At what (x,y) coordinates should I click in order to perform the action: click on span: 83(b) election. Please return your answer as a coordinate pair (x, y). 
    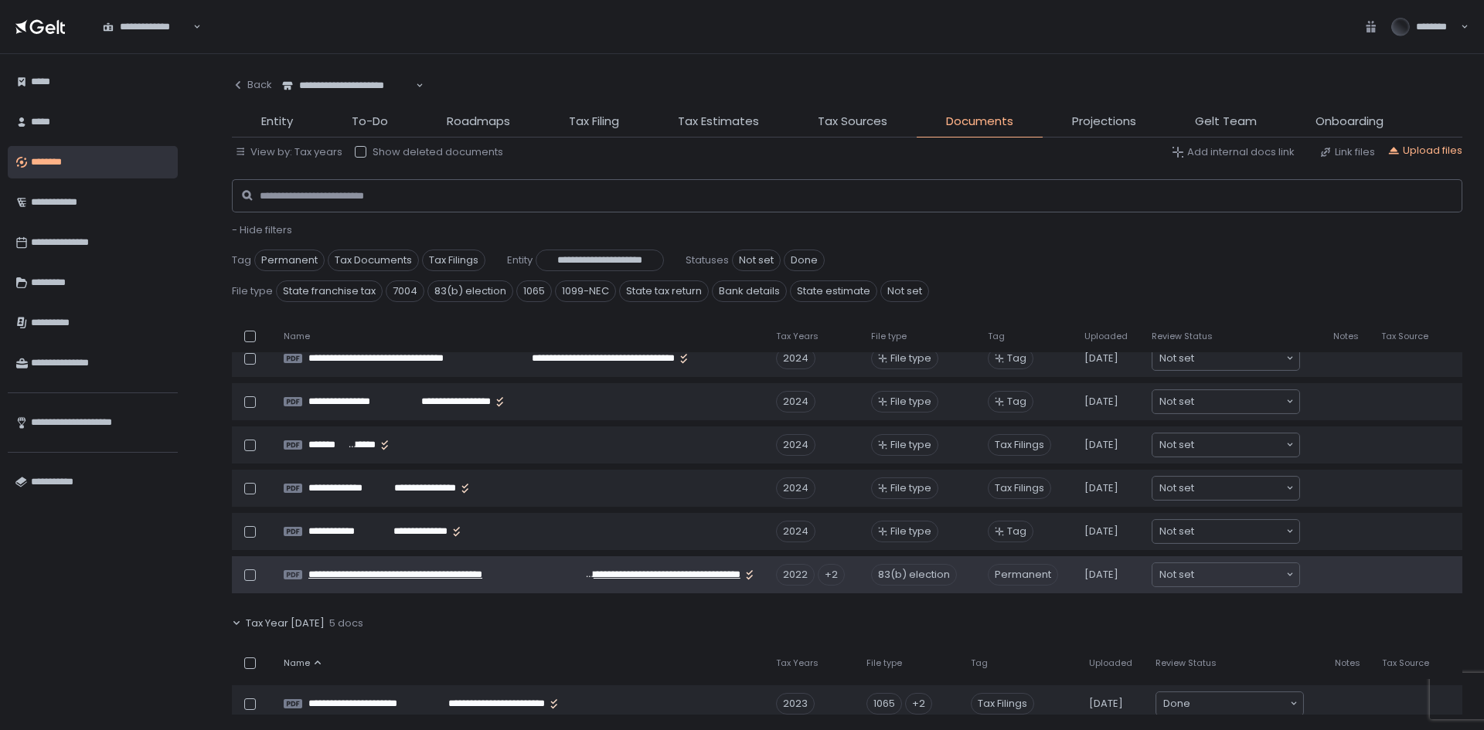
    Looking at the image, I should click on (470, 291).